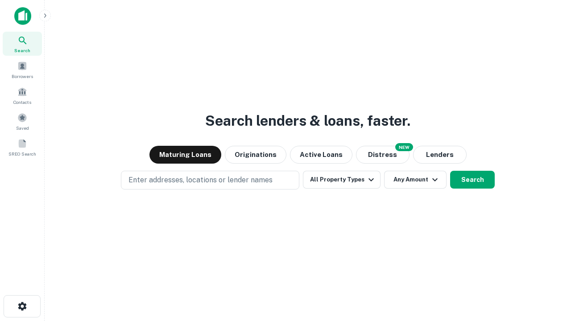 Image resolution: width=571 pixels, height=321 pixels. What do you see at coordinates (185, 155) in the screenshot?
I see `button: Maturing Loans` at bounding box center [185, 155].